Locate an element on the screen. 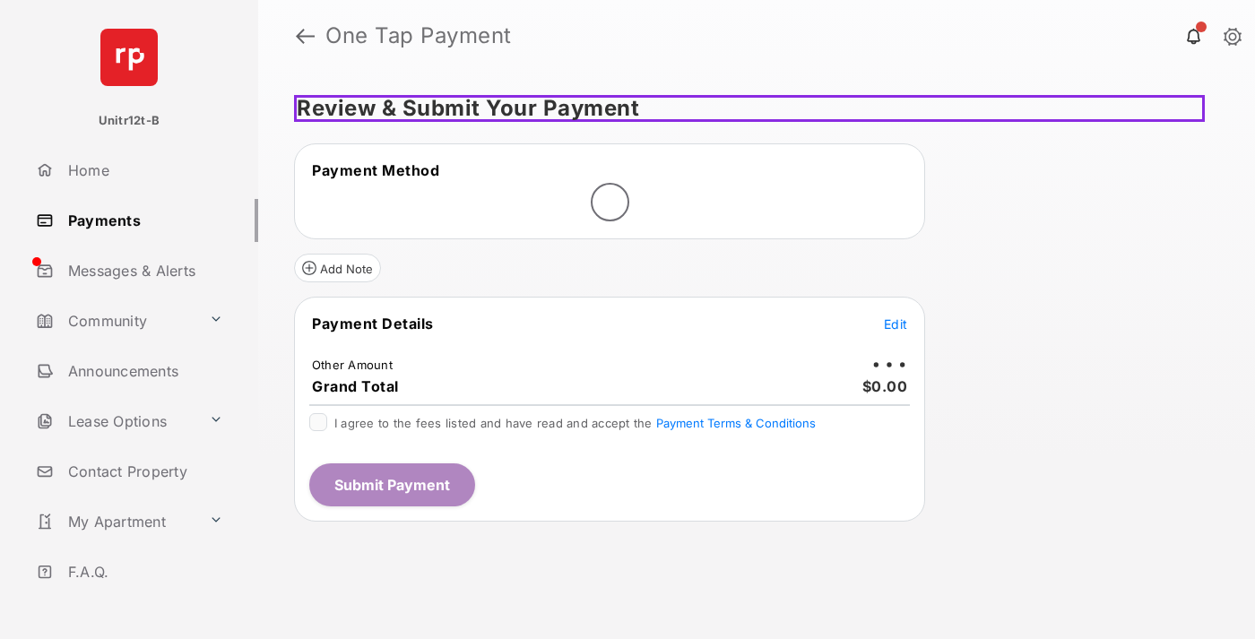  button: Submit Payment is located at coordinates (392, 485).